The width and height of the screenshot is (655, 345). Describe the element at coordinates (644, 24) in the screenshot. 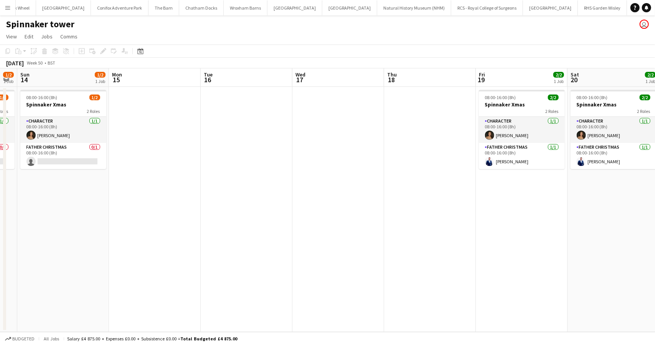

I see `app-user-avatar: Eldina Munatay` at that location.